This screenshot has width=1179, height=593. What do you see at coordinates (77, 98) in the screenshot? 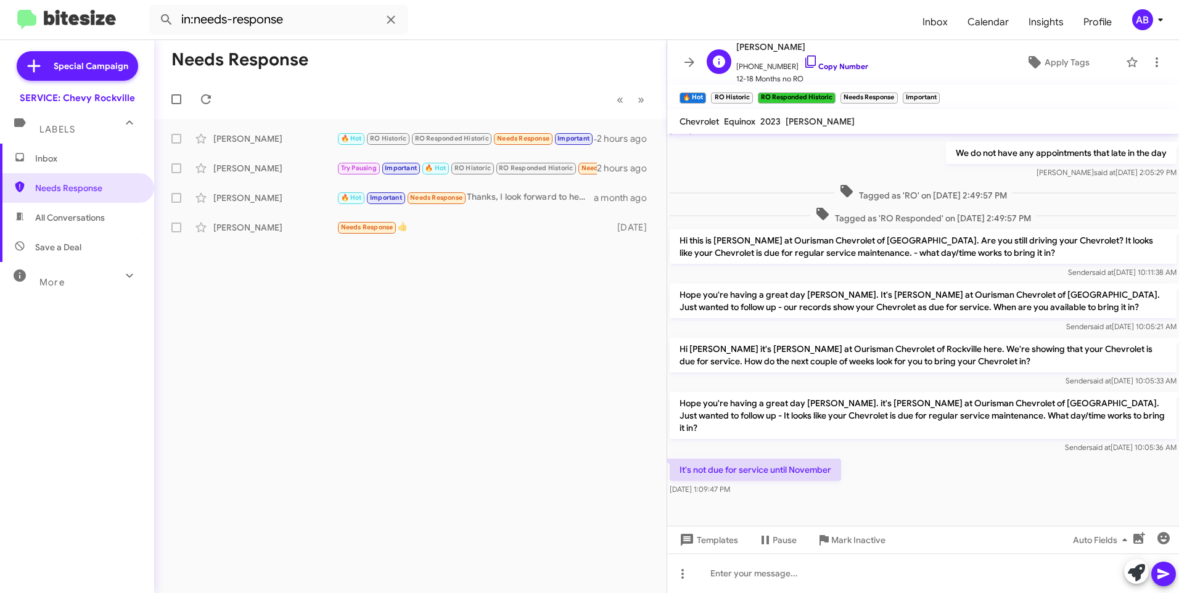
I see `div: SERVICE: Chevy Rockville` at bounding box center [77, 98].